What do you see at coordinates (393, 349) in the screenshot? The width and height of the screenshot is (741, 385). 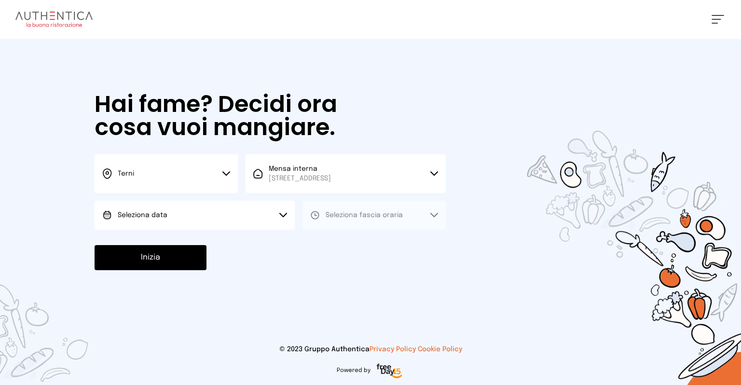 I see `a: Privacy Policy` at bounding box center [393, 349].